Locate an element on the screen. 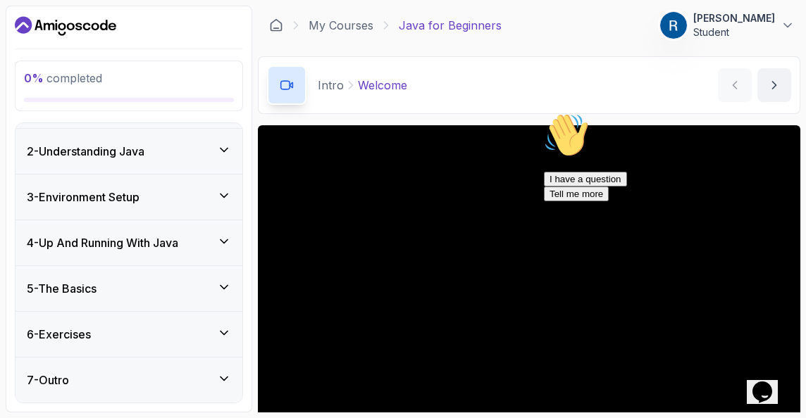 The height and width of the screenshot is (418, 806). span: 0 % is located at coordinates (34, 78).